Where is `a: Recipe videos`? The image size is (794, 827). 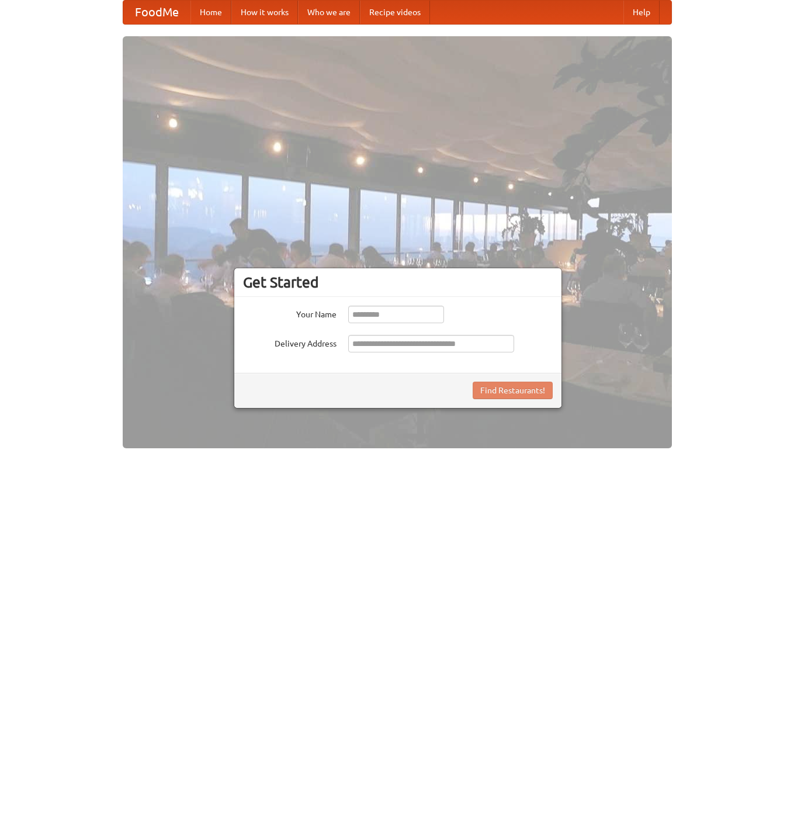
a: Recipe videos is located at coordinates (395, 12).